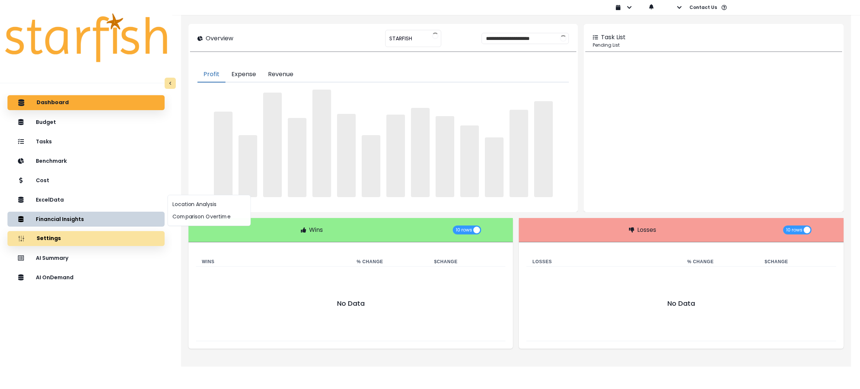 Image resolution: width=860 pixels, height=389 pixels. I want to click on button: AI Summary, so click(86, 258).